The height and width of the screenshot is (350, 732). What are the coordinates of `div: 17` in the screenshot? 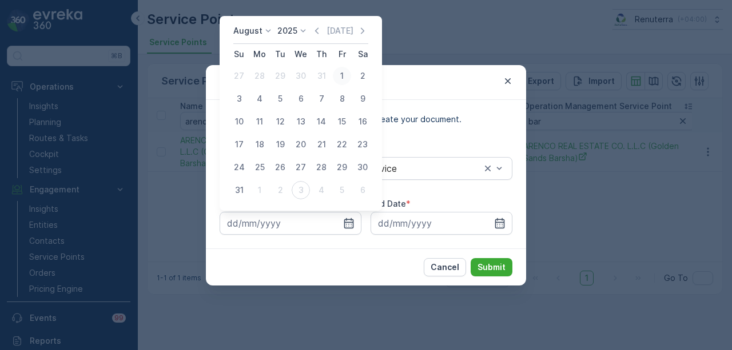 It's located at (239, 145).